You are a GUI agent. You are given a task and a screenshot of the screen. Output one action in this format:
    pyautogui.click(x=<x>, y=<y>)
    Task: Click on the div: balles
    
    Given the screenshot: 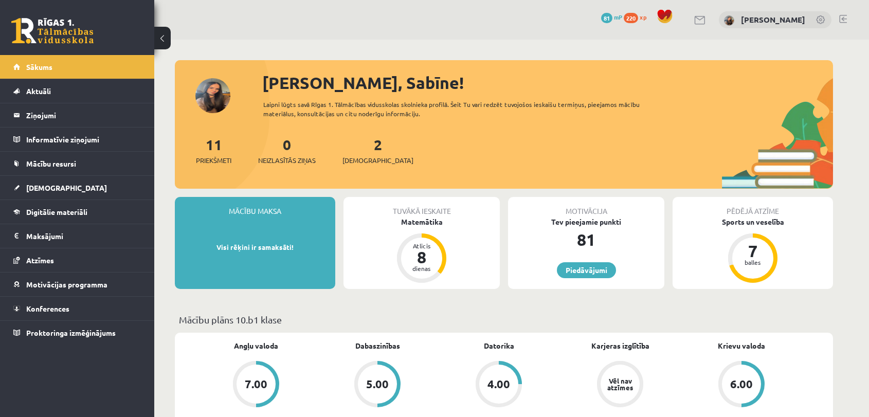 What is the action you would take?
    pyautogui.click(x=753, y=262)
    